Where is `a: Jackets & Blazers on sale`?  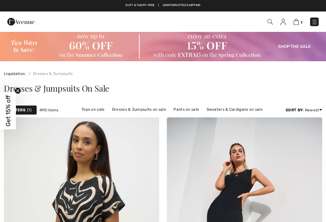 a: Jackets & Blazers on sale is located at coordinates (135, 118).